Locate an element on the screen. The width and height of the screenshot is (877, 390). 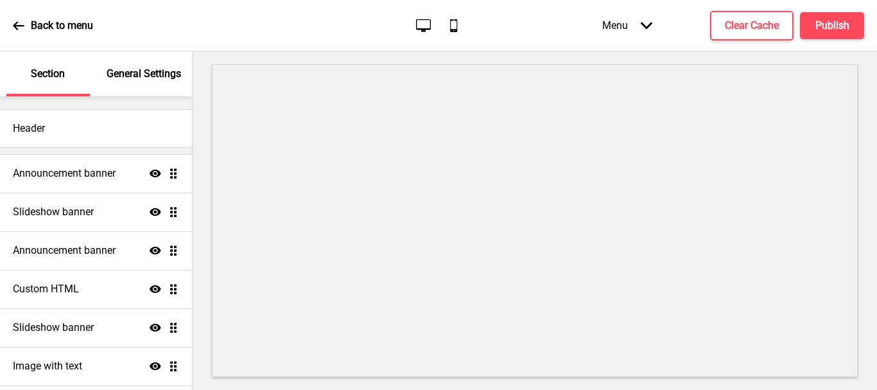
p: General Settings is located at coordinates (144, 74).